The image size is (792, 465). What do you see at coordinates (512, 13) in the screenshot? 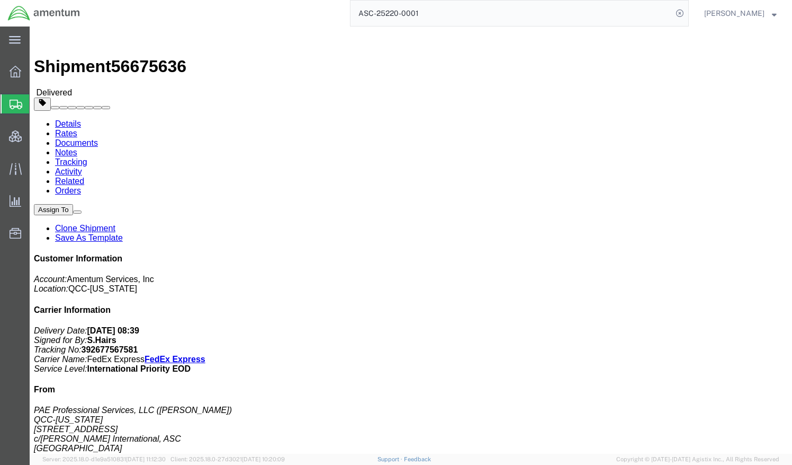
I see `input: Search for shipment number, reference number` at bounding box center [512, 13].